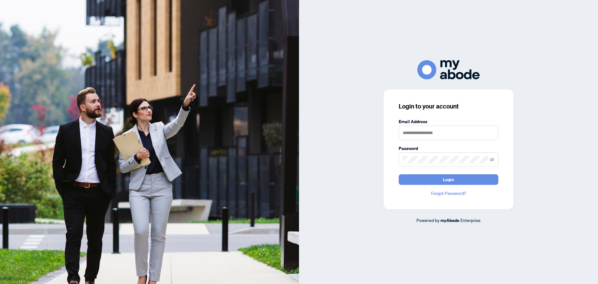 This screenshot has height=284, width=598. What do you see at coordinates (471, 220) in the screenshot?
I see `span: Enterprise` at bounding box center [471, 220].